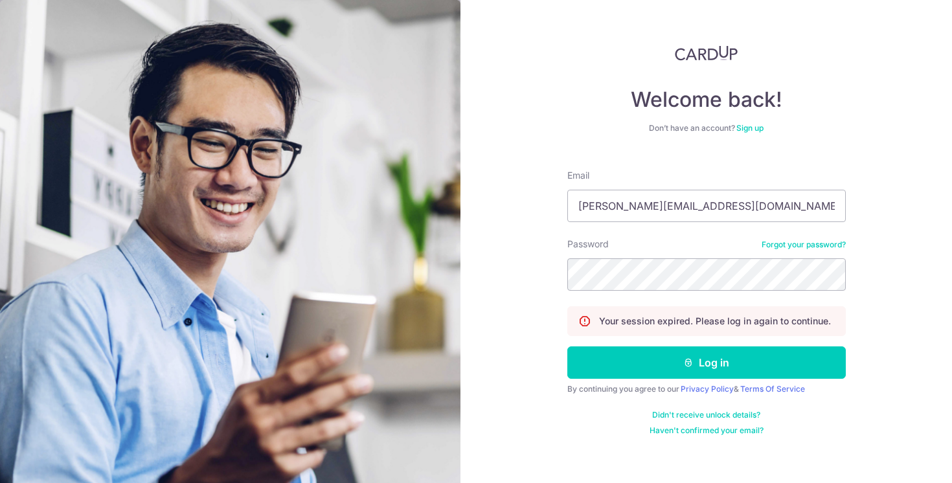  Describe the element at coordinates (707, 100) in the screenshot. I see `h4: Welcome back!` at that location.